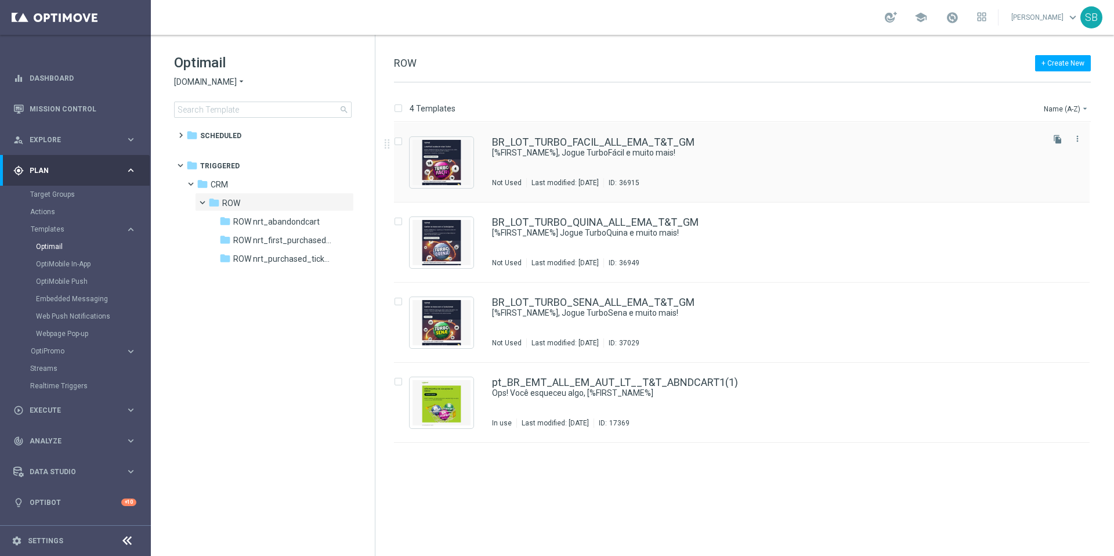 This screenshot has height=556, width=1114. Describe the element at coordinates (593, 302) in the screenshot. I see `a: BR_LOT_TURBO_SENA_ALL_EMA_T&T_GM` at that location.